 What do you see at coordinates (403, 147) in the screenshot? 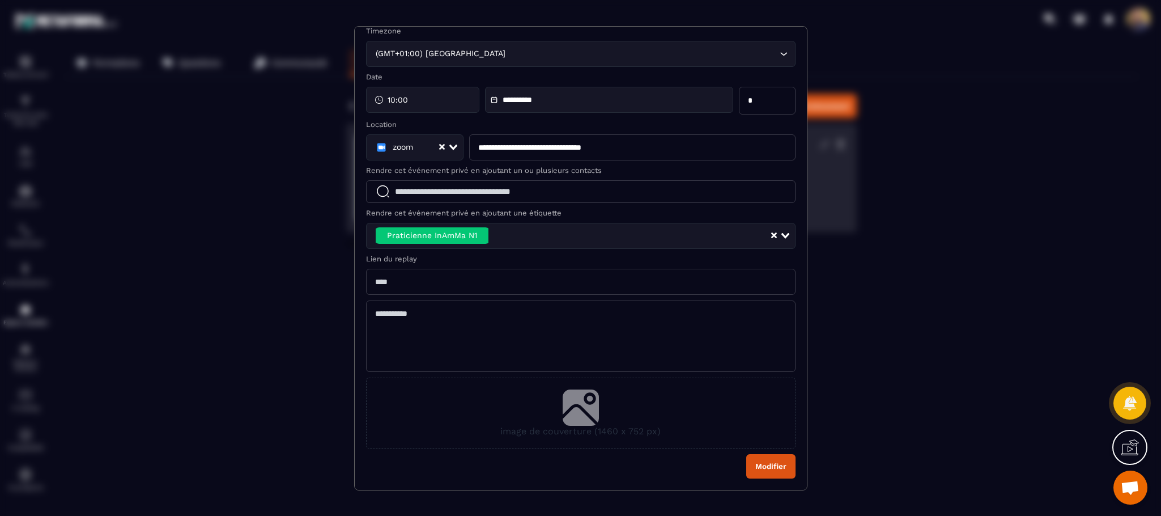
I see `span: zoom` at bounding box center [403, 147].